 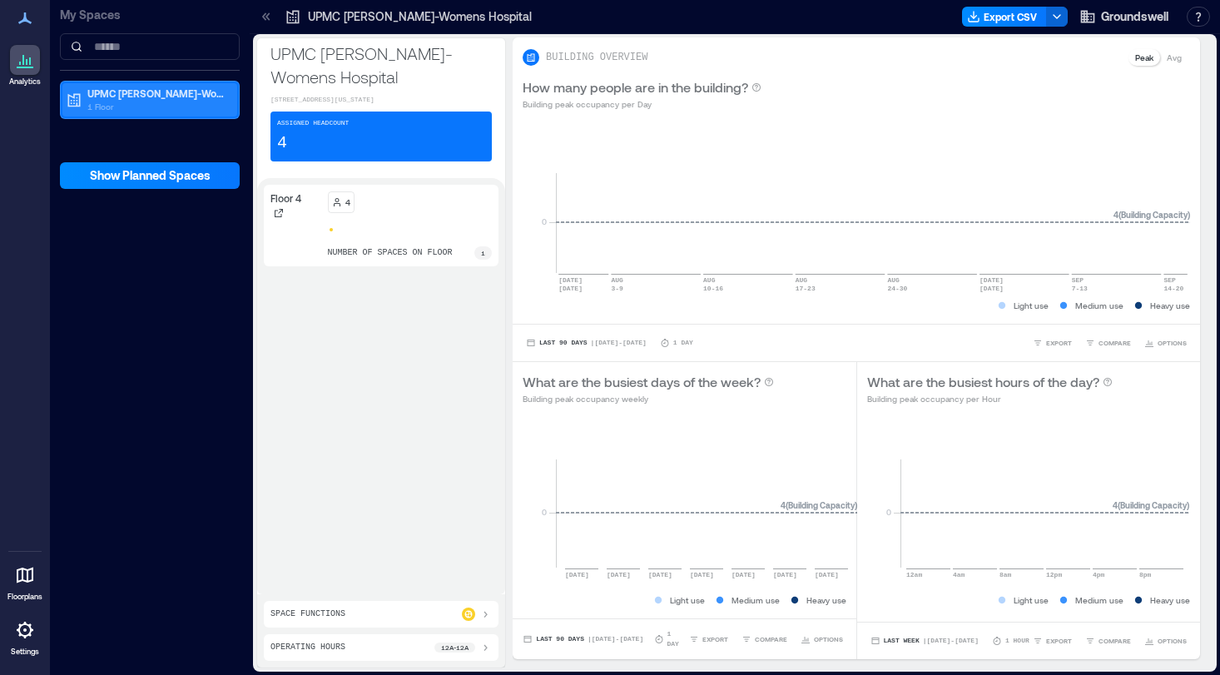 I want to click on span: Groundswell, so click(x=1134, y=17).